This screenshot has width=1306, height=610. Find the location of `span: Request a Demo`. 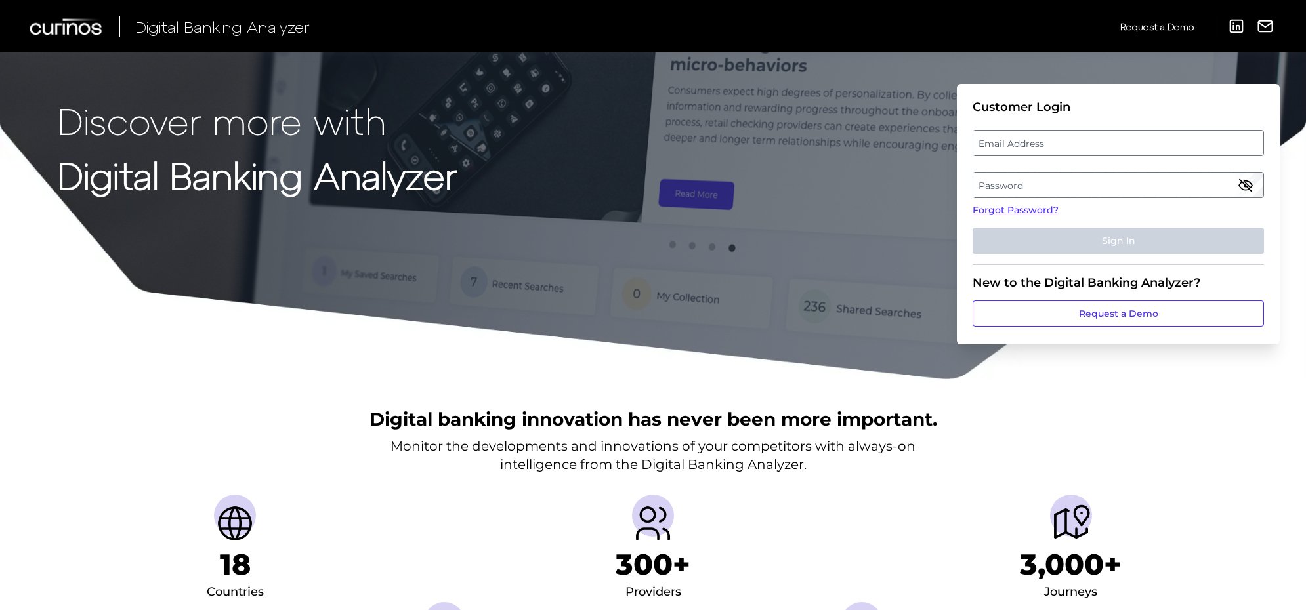

span: Request a Demo is located at coordinates (1157, 26).